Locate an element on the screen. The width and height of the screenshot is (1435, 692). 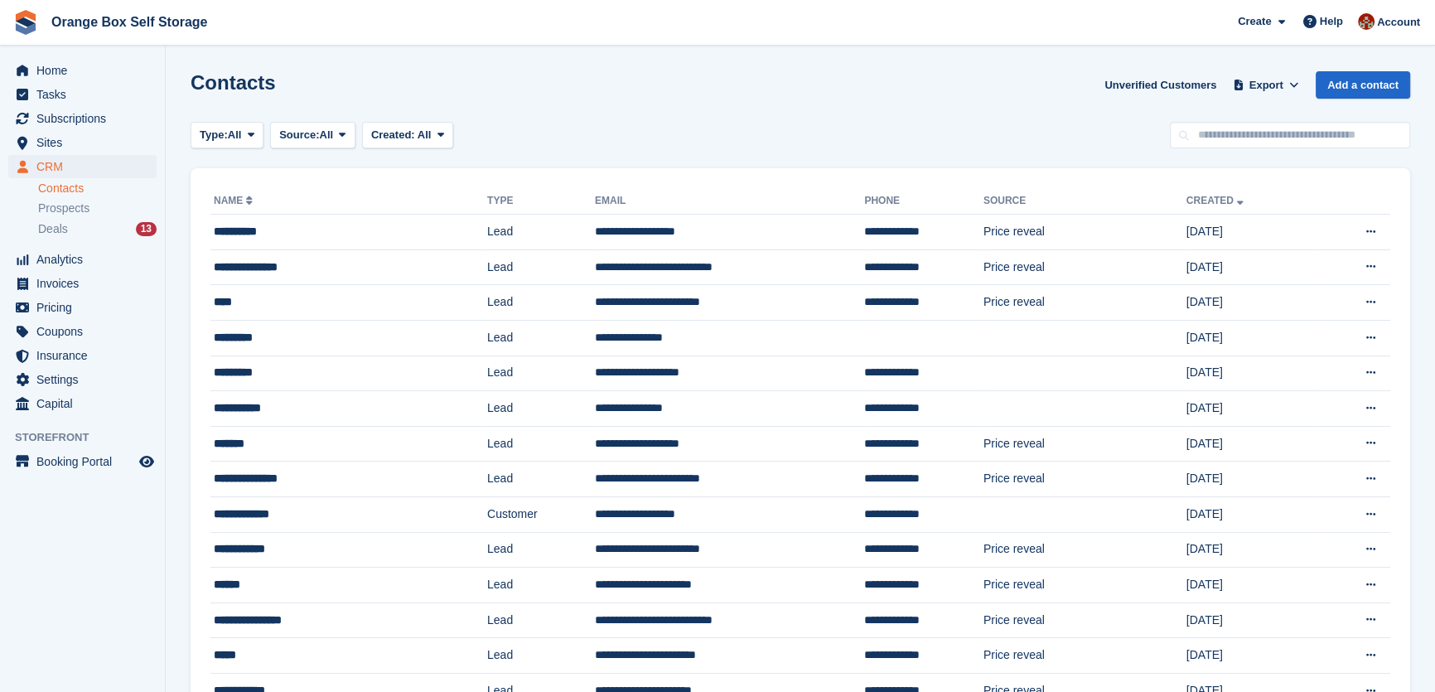
a: Deals 13 is located at coordinates (97, 229).